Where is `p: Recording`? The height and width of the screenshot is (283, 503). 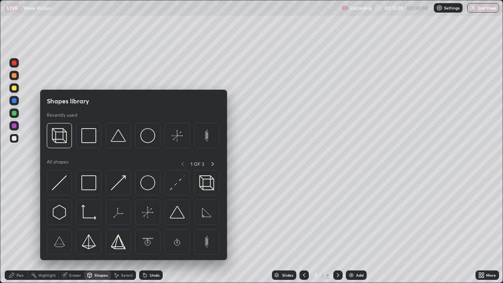
p: Recording is located at coordinates (361, 8).